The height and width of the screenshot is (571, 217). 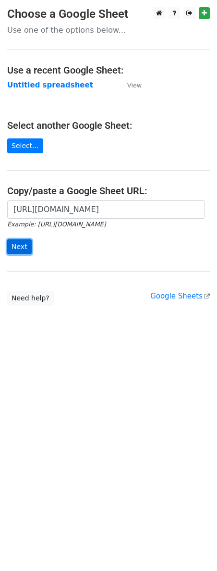 I want to click on h3: Choose a Google Sheet, so click(x=109, y=14).